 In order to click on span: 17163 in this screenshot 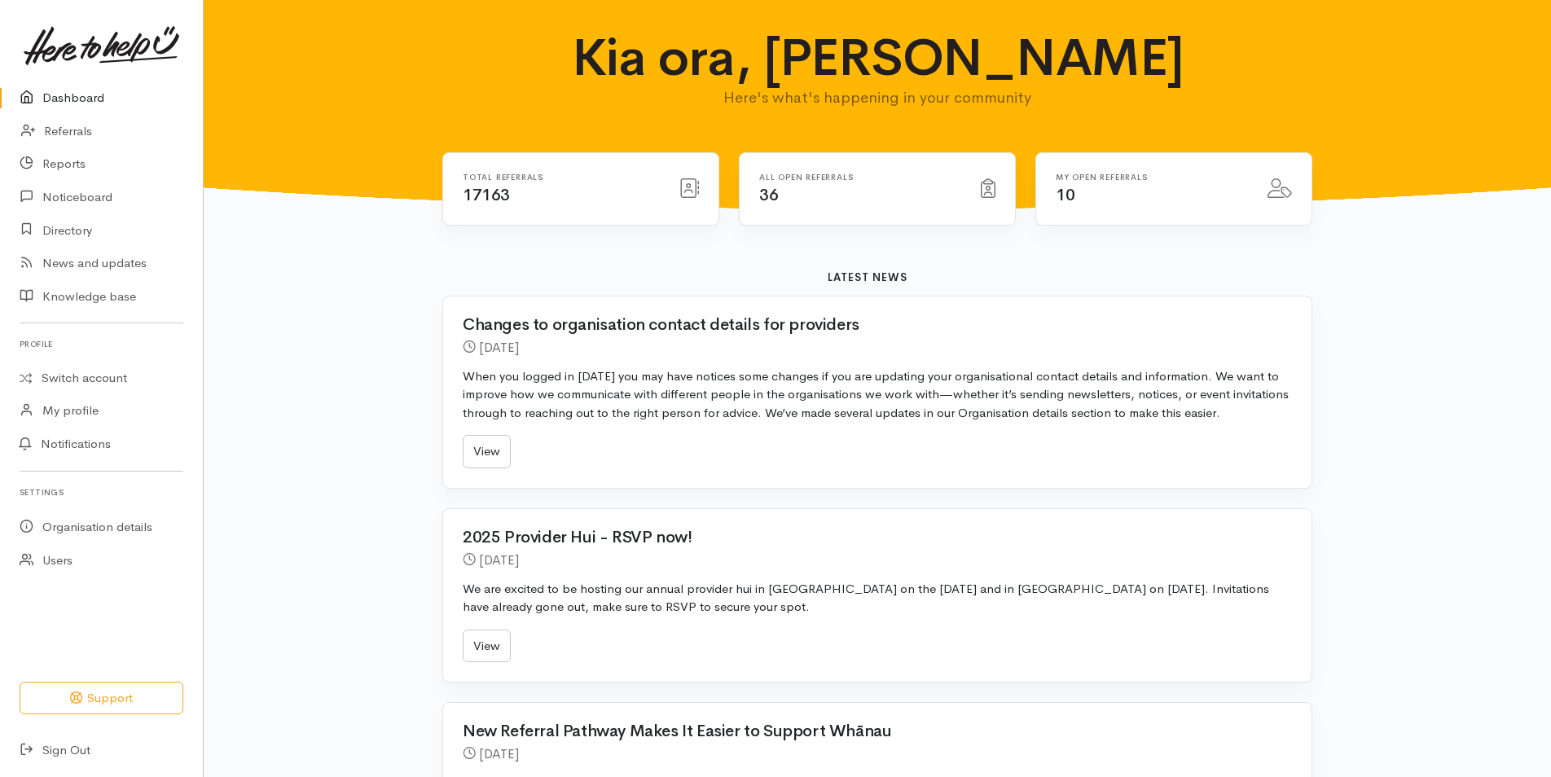, I will do `click(486, 195)`.